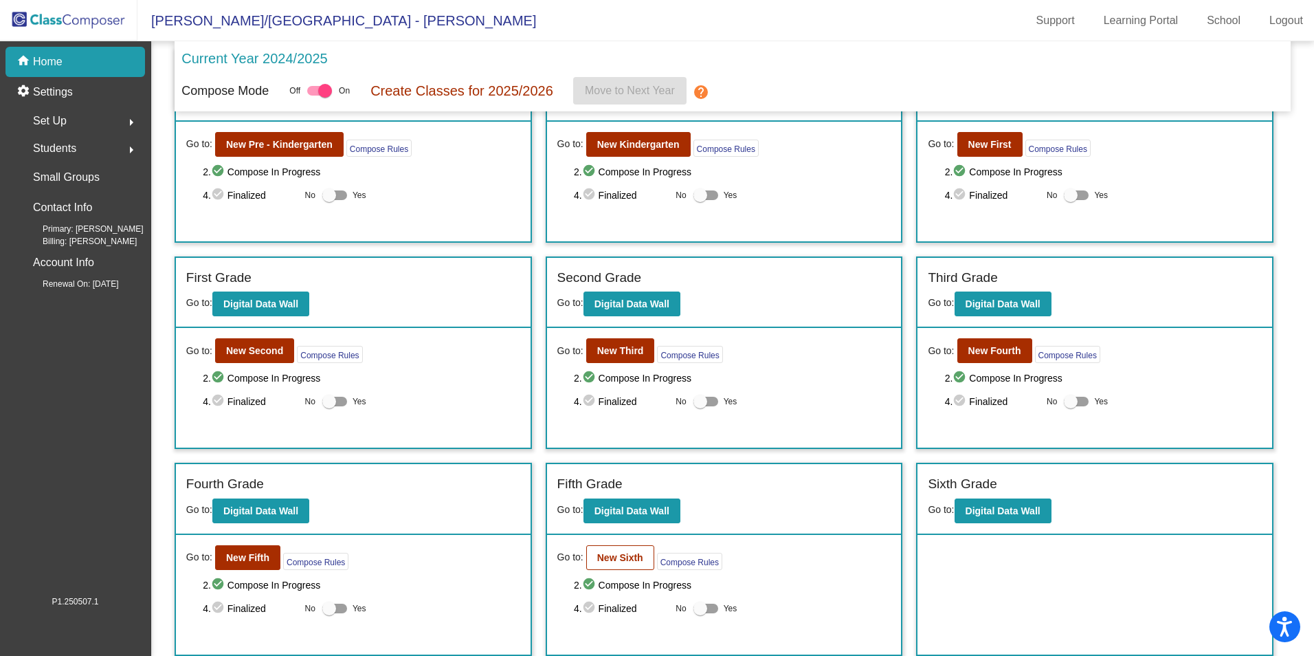 The image size is (1314, 656). I want to click on button: New Third, so click(621, 351).